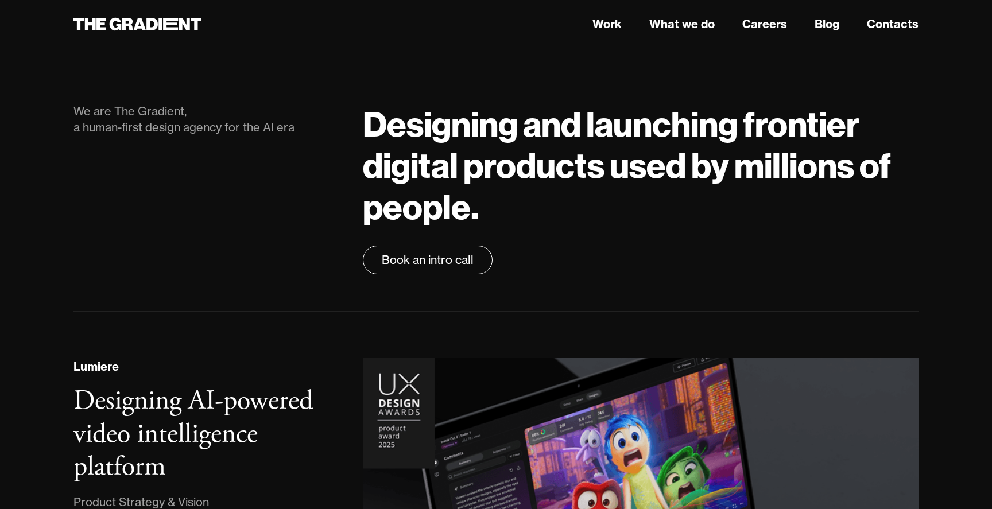  Describe the element at coordinates (96, 367) in the screenshot. I see `div: Lumiere` at that location.